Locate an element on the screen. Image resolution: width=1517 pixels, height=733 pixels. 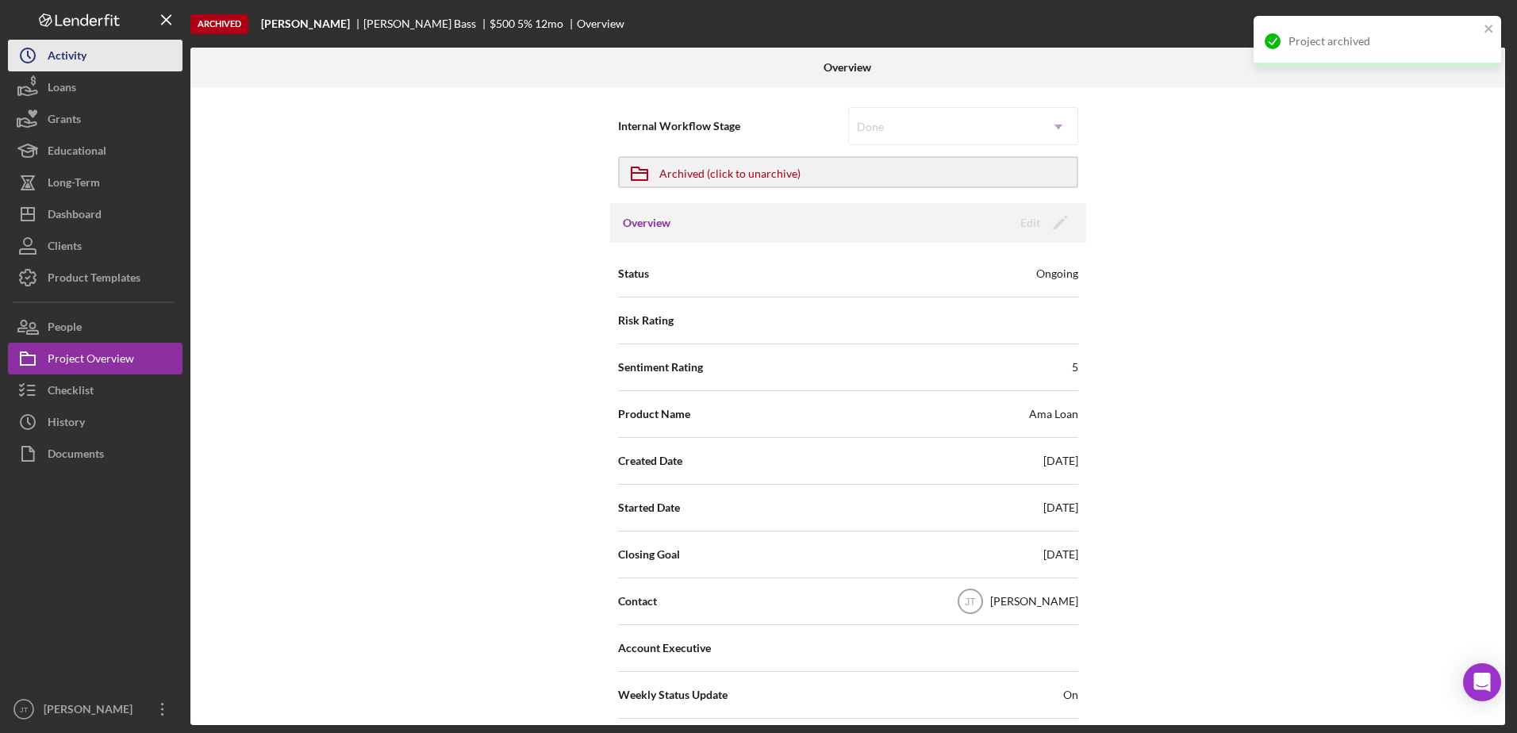
span: Status is located at coordinates (633, 274).